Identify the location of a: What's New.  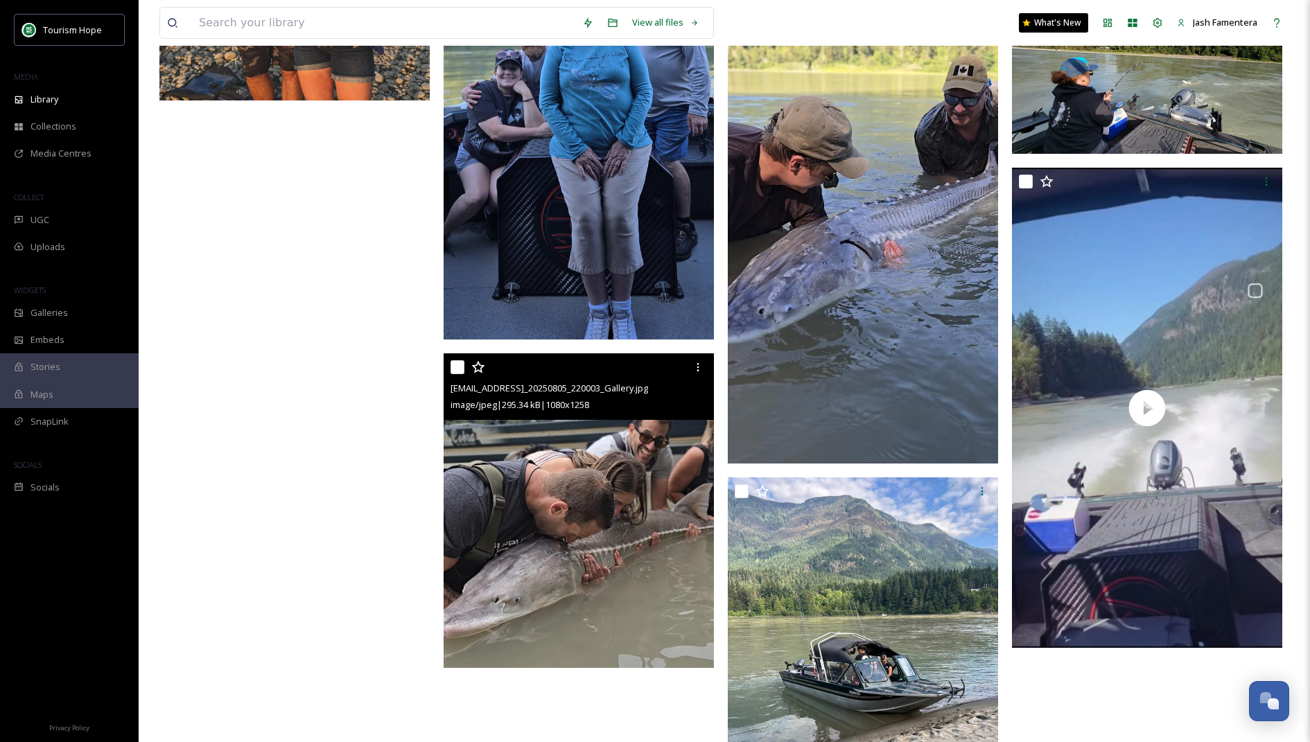
(1054, 23).